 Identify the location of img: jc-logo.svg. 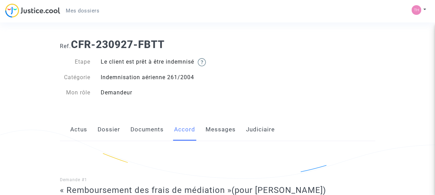
(33, 10).